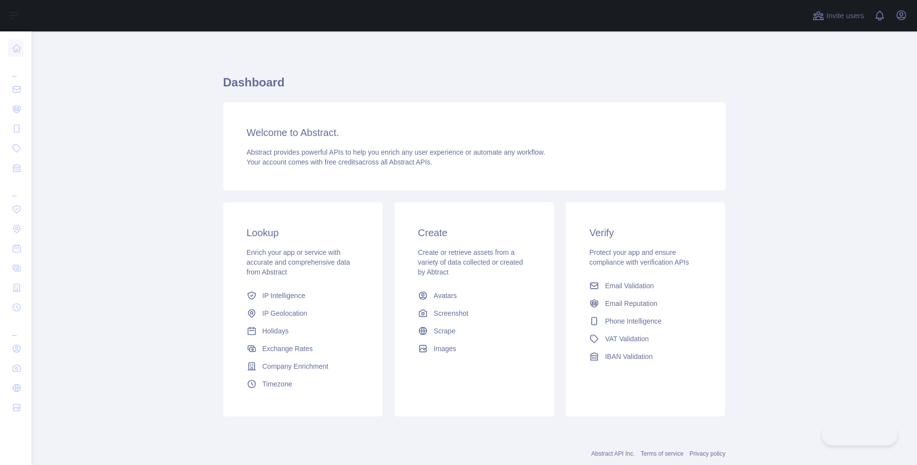 The image size is (917, 465). What do you see at coordinates (474, 132) in the screenshot?
I see `h3: Welcome to Abstract.` at bounding box center [474, 132].